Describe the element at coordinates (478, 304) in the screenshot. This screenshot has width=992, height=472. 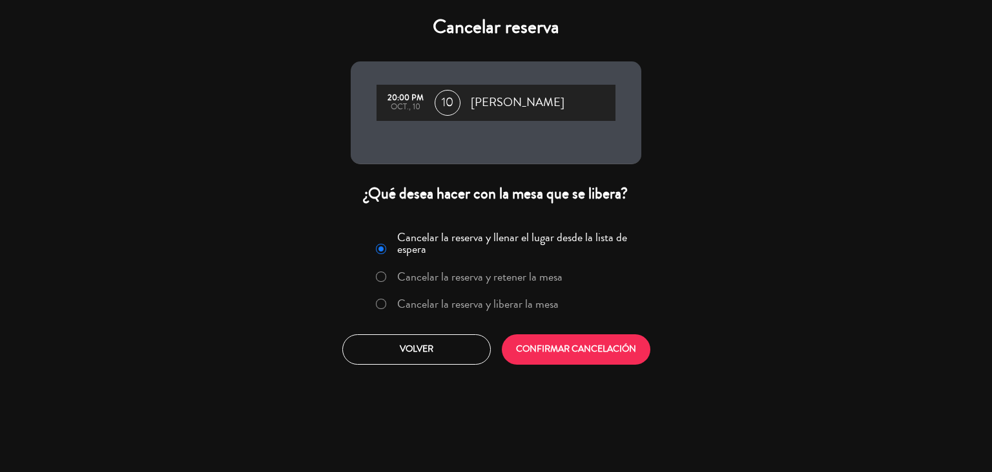
I see `label: Cancelar la reserva y liberar la mesa` at that location.